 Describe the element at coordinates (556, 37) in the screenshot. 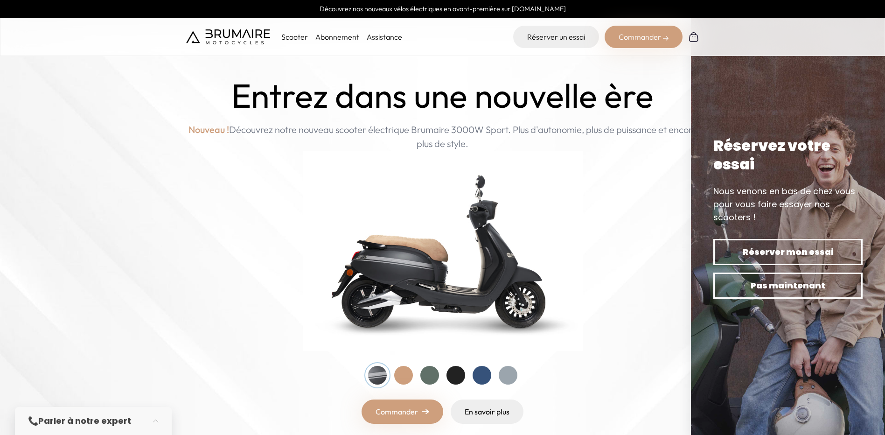

I see `a: Réserver un essai` at that location.